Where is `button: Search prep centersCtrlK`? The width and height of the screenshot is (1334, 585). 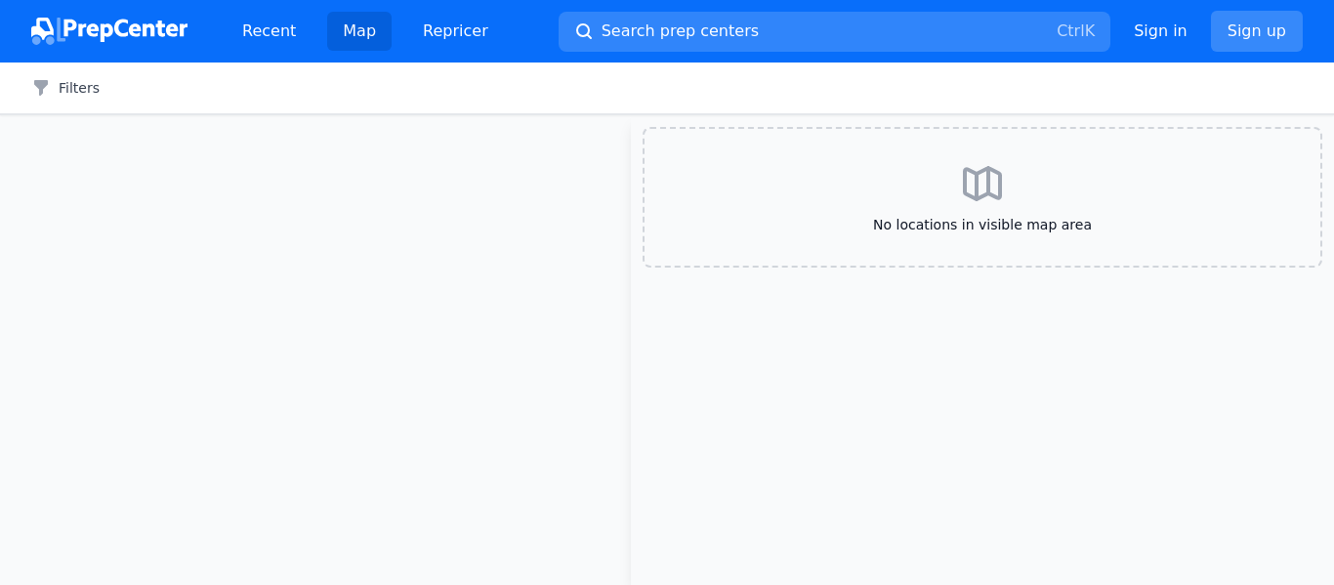 button: Search prep centersCtrlK is located at coordinates (834, 31).